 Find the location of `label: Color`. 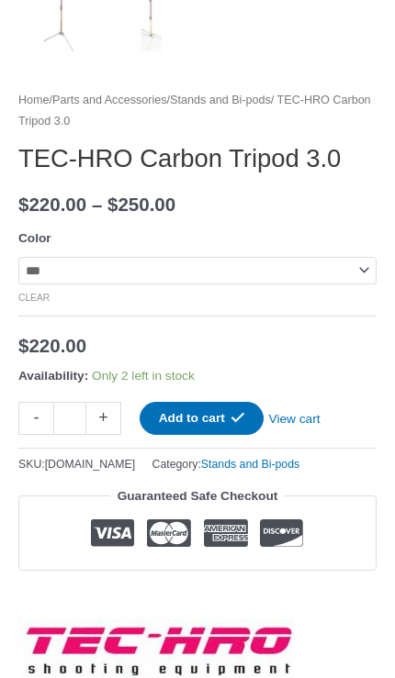

label: Color is located at coordinates (35, 238).